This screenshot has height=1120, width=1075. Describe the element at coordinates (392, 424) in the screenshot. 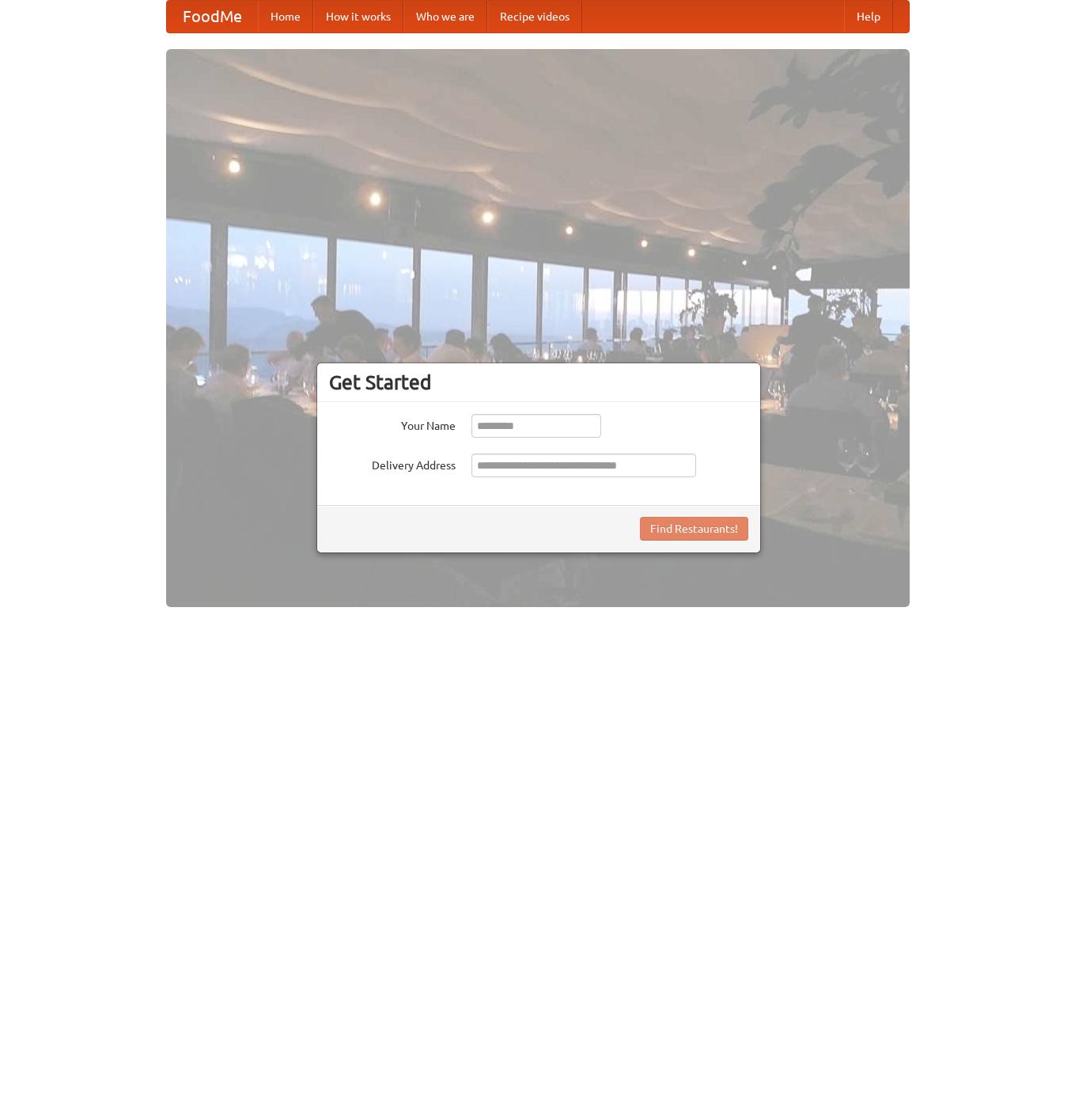

I see `label: Your Name` at that location.